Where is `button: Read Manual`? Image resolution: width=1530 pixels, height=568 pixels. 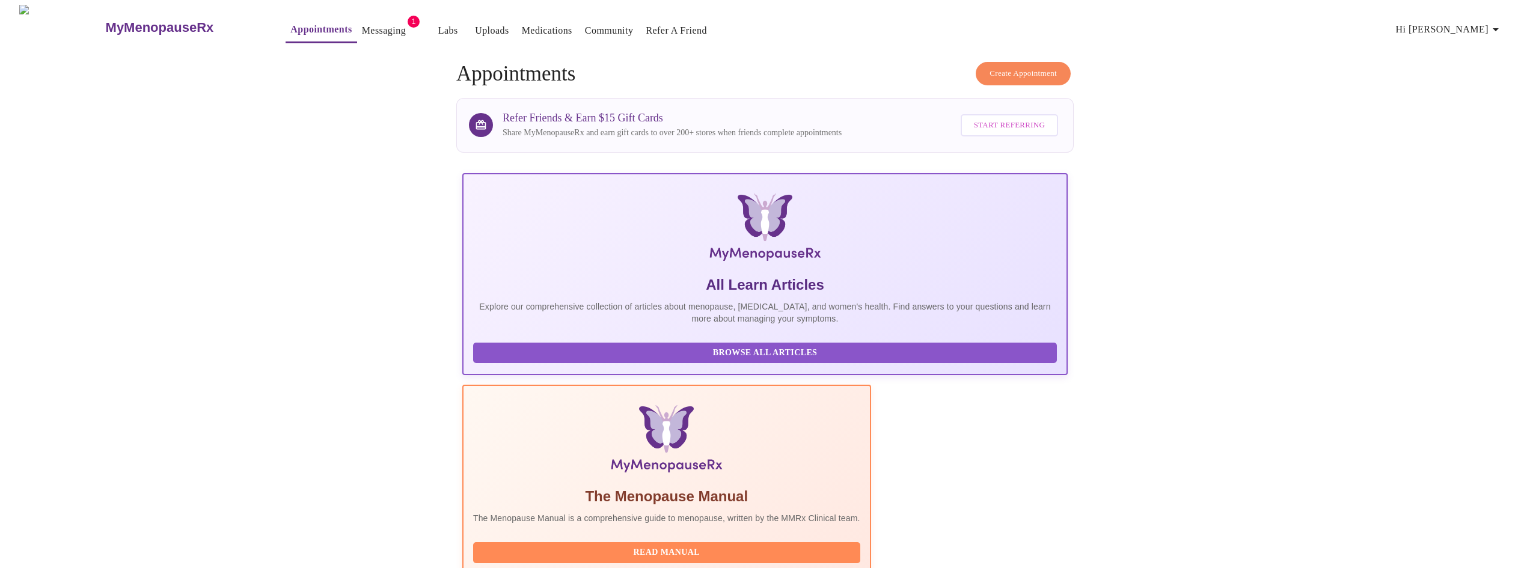
button: Read Manual is located at coordinates (667, 553).